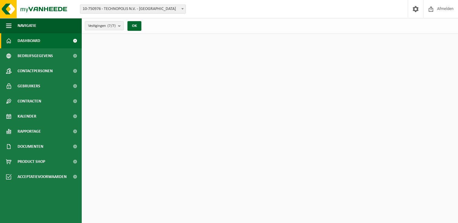  What do you see at coordinates (29, 41) in the screenshot?
I see `span: Dashboard` at bounding box center [29, 41].